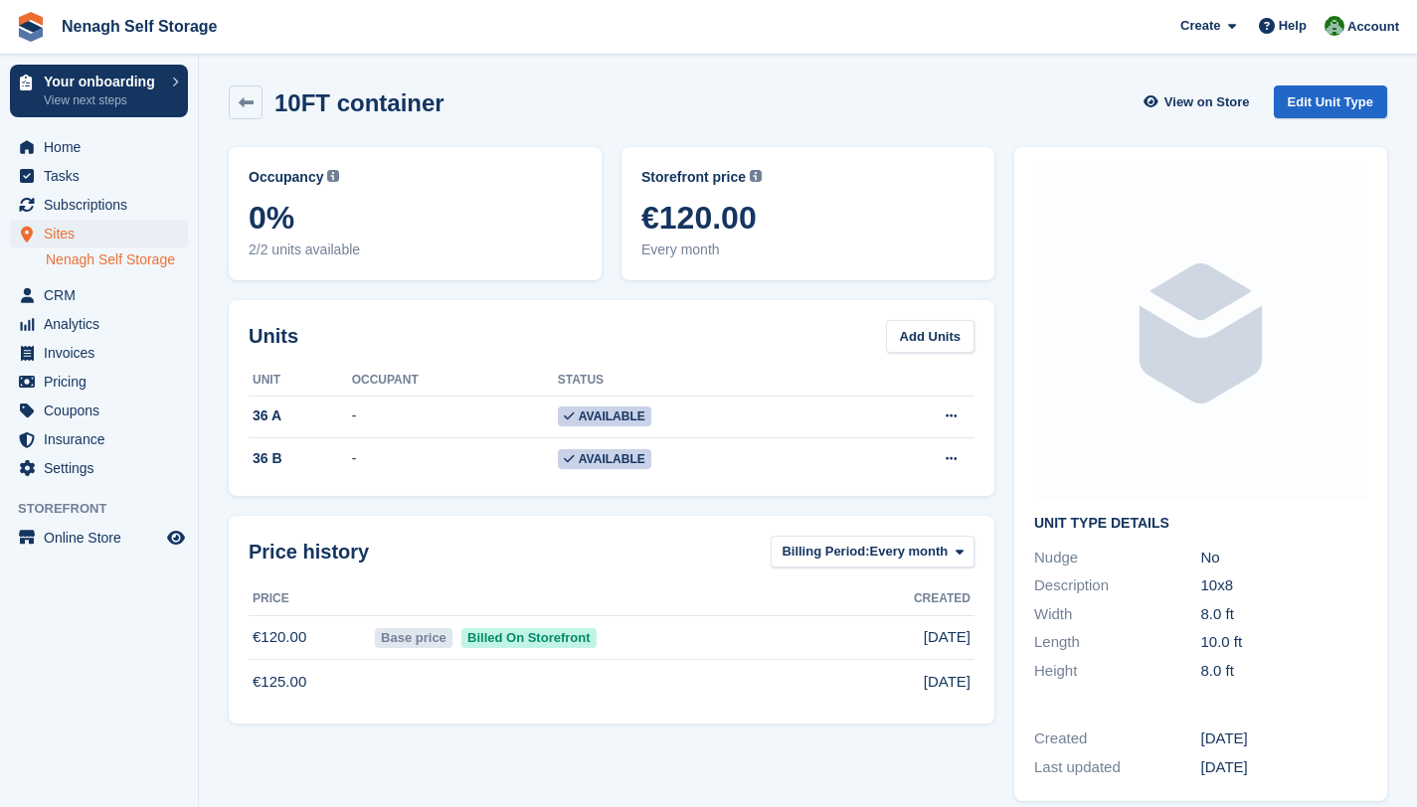  Describe the element at coordinates (176, 538) in the screenshot. I see `a: Preview store` at that location.